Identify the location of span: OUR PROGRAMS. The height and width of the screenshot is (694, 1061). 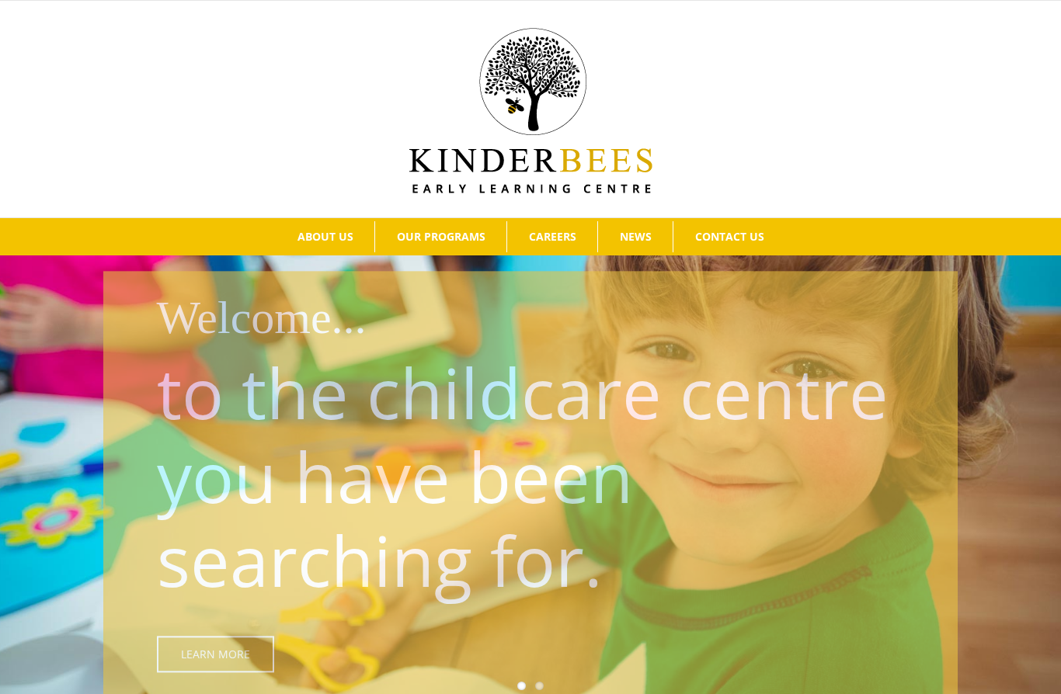
(441, 237).